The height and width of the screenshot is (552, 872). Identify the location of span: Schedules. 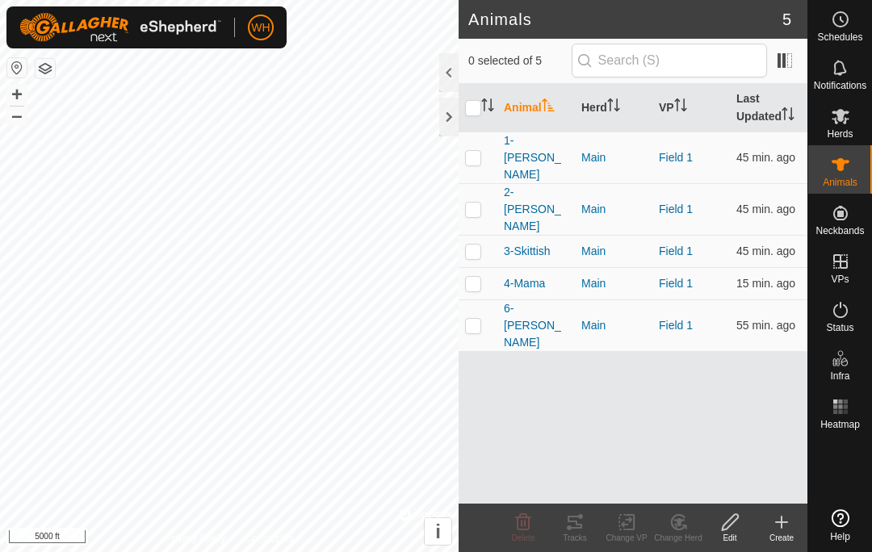
(840, 37).